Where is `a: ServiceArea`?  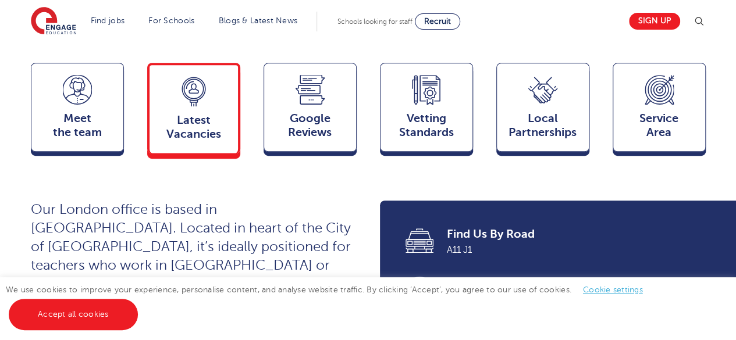
a: ServiceArea is located at coordinates (659, 110).